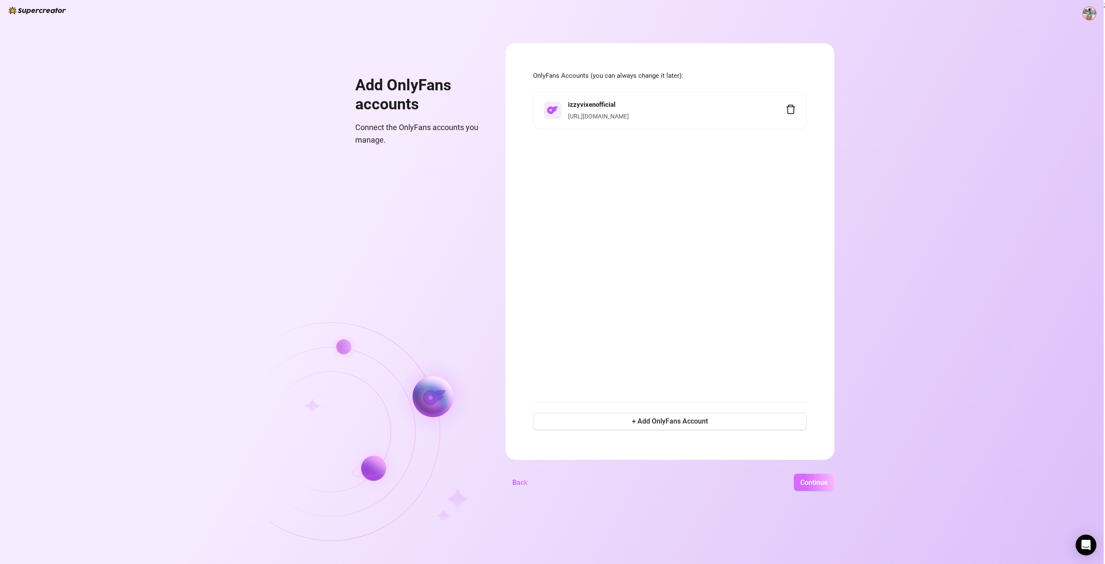  What do you see at coordinates (791, 109) in the screenshot?
I see `span: delete` at bounding box center [791, 109].